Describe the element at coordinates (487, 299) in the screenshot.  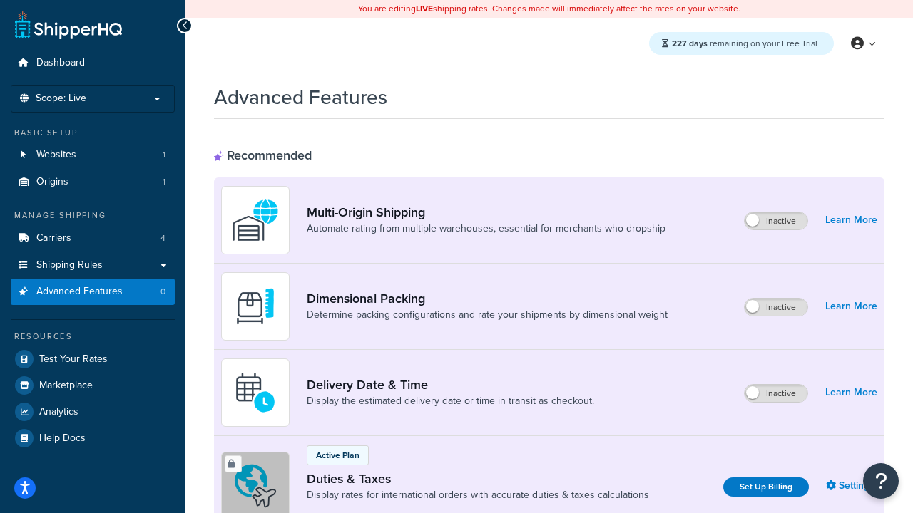
I see `a: Dimensional Packing` at that location.